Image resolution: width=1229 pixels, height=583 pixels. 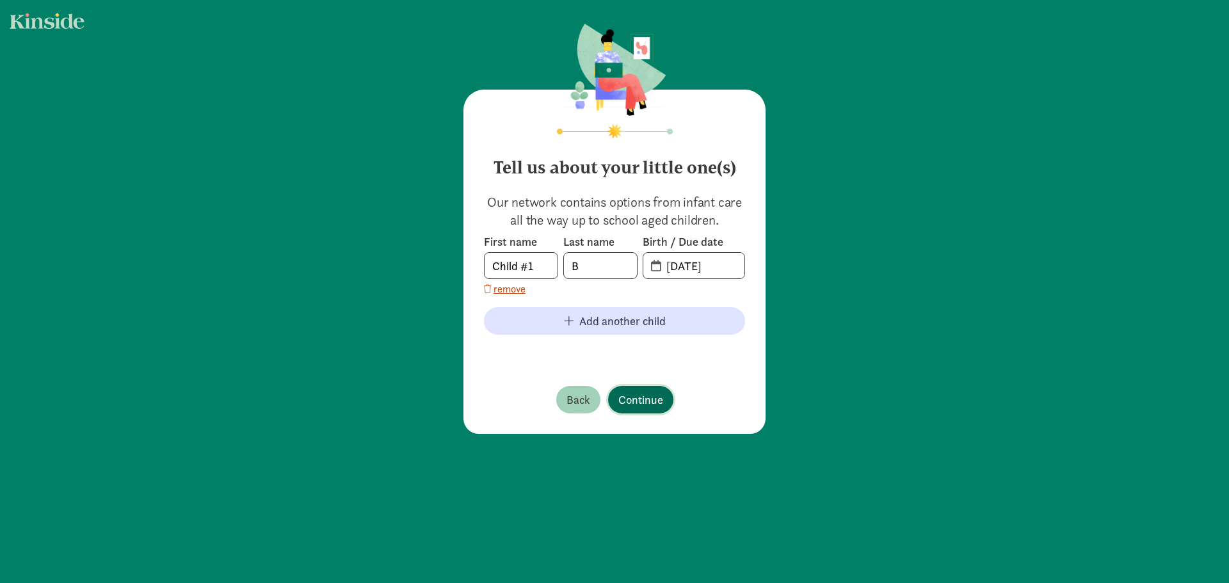 I want to click on h4: Tell us about your little one(s), so click(x=614, y=163).